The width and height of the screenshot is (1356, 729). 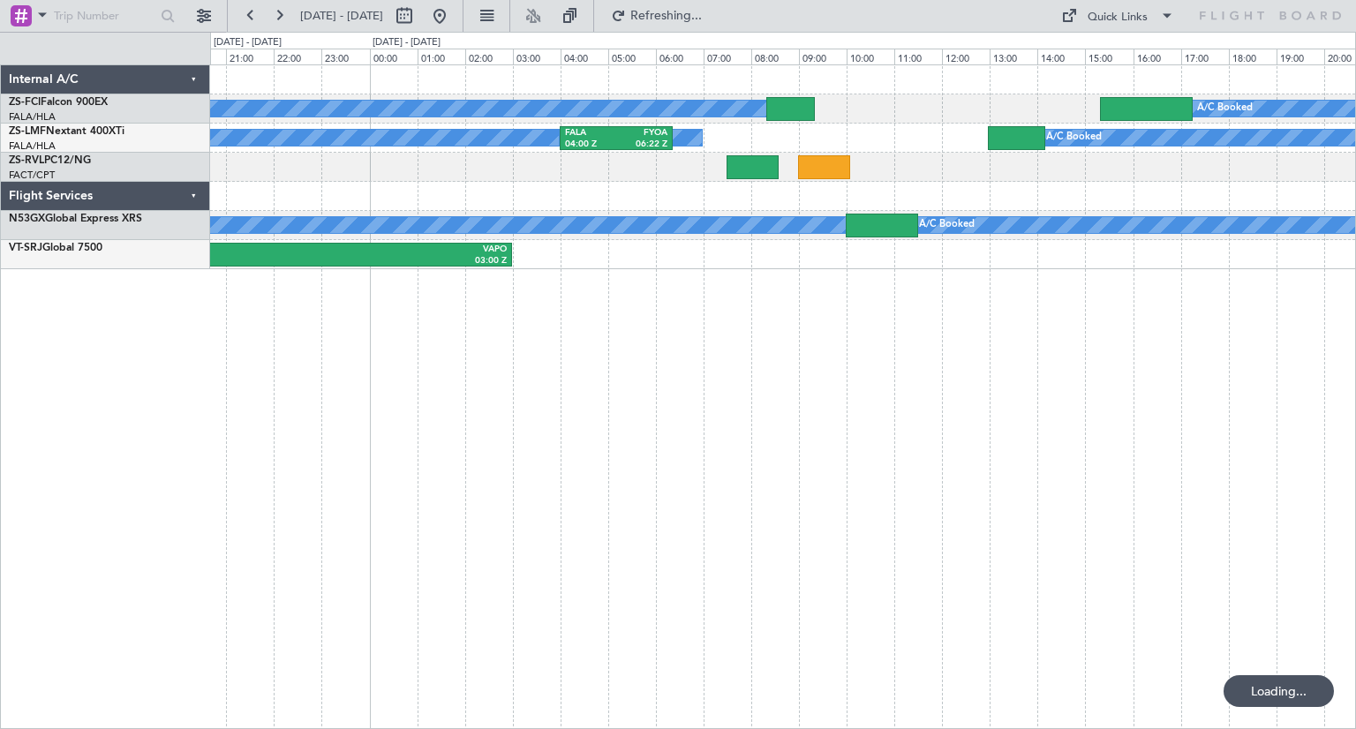 What do you see at coordinates (1118, 16) in the screenshot?
I see `button: Quick Links` at bounding box center [1118, 16].